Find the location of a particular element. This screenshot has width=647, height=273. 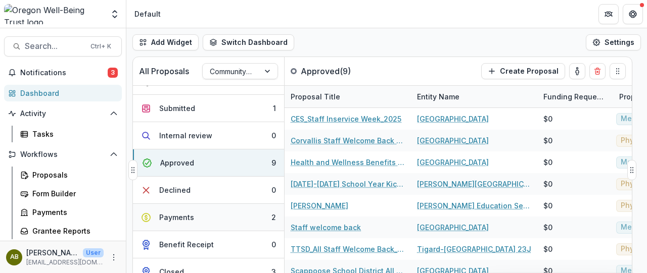

button: Partners is located at coordinates (608, 14).